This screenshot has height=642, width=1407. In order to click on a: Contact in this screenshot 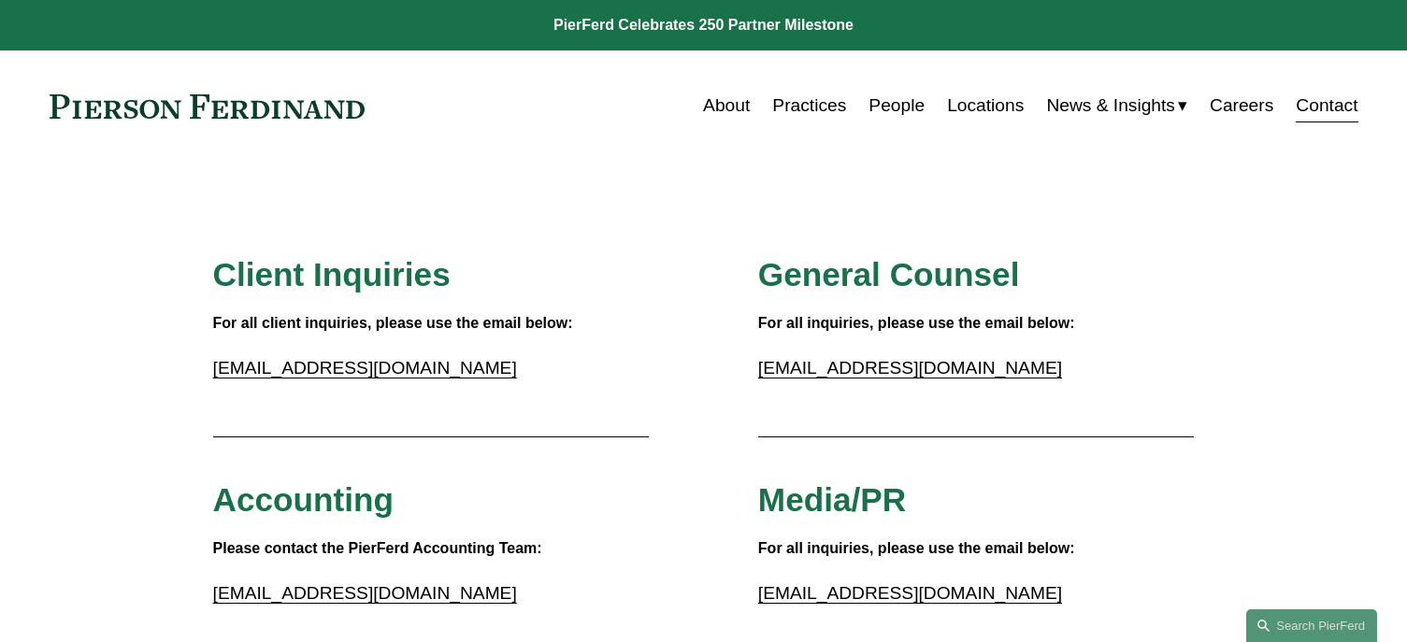, I will do `click(1327, 106)`.